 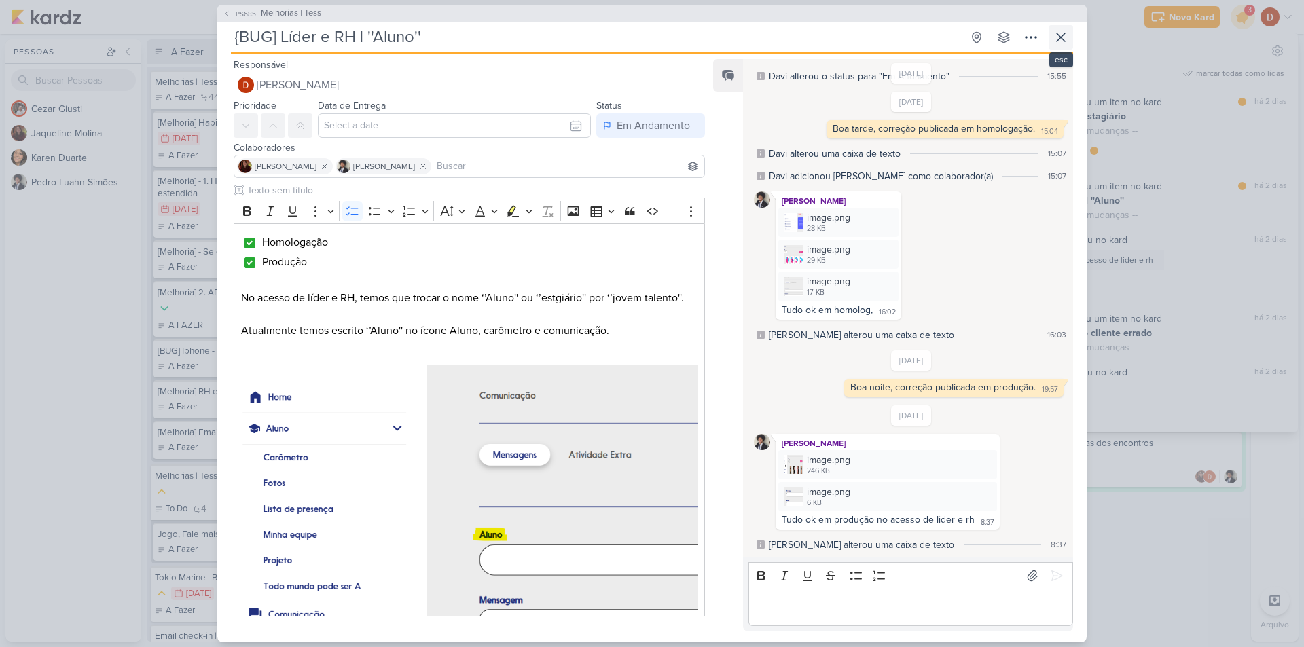 What do you see at coordinates (1057, 335) in the screenshot?
I see `div: 16:03` at bounding box center [1057, 335].